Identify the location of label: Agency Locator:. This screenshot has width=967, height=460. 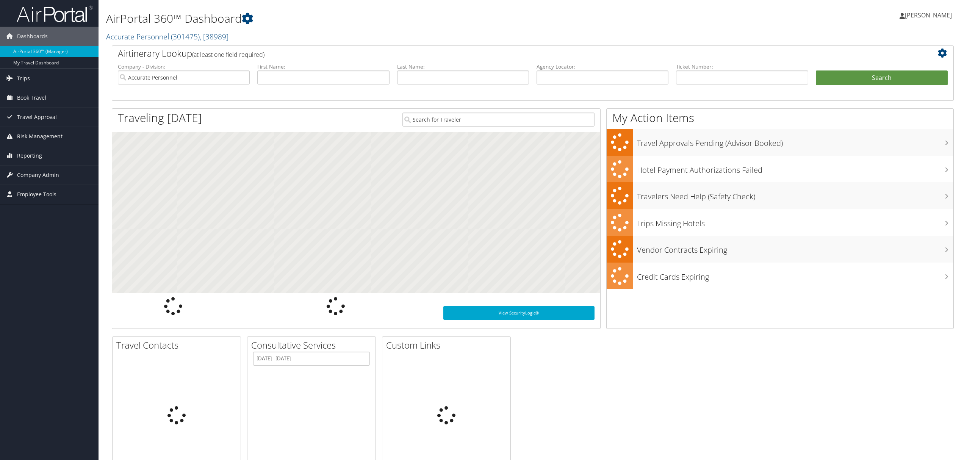
(603, 67).